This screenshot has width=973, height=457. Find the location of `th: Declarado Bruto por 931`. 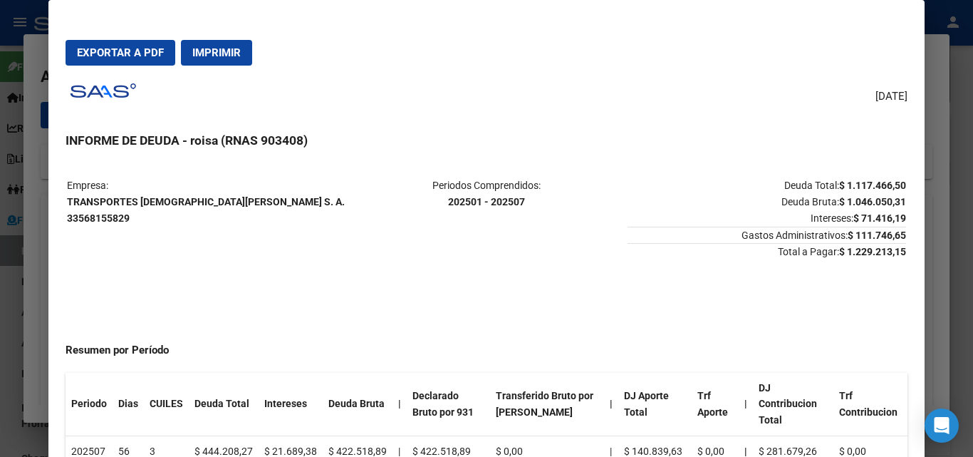

th: Declarado Bruto por 931 is located at coordinates (448, 404).